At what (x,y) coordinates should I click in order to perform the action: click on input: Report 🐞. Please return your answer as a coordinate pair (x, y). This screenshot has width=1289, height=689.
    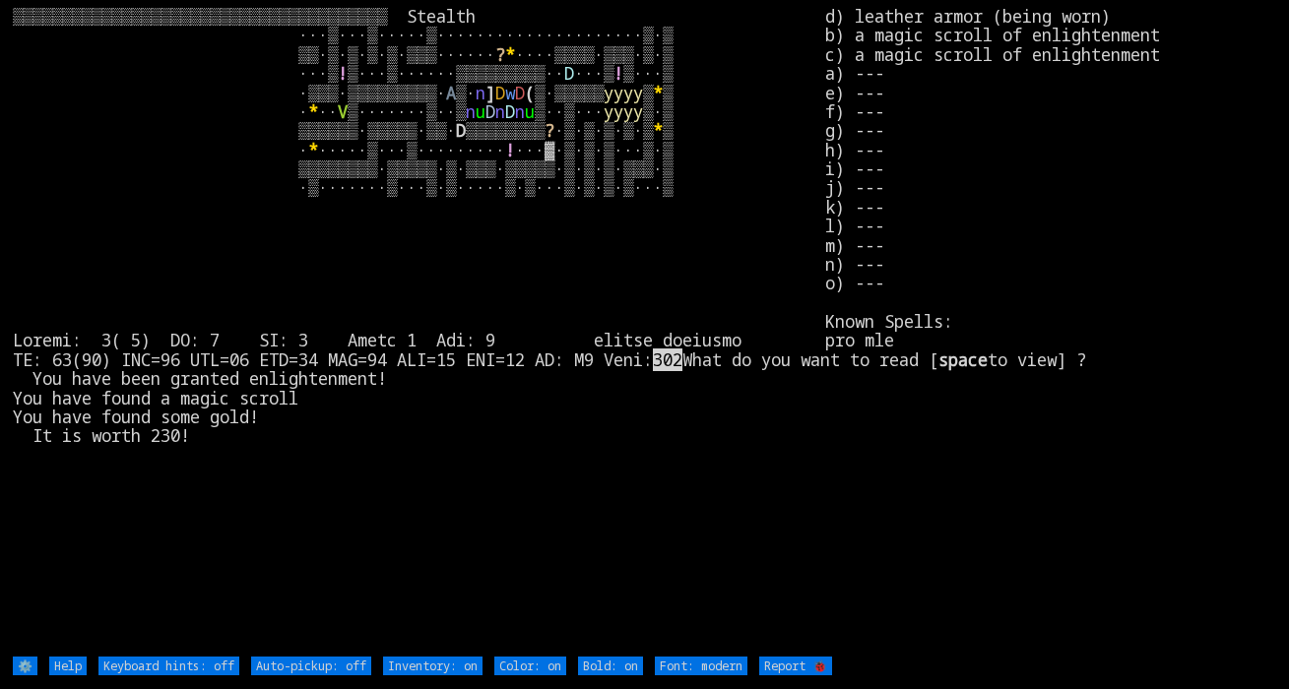
    Looking at the image, I should click on (795, 665).